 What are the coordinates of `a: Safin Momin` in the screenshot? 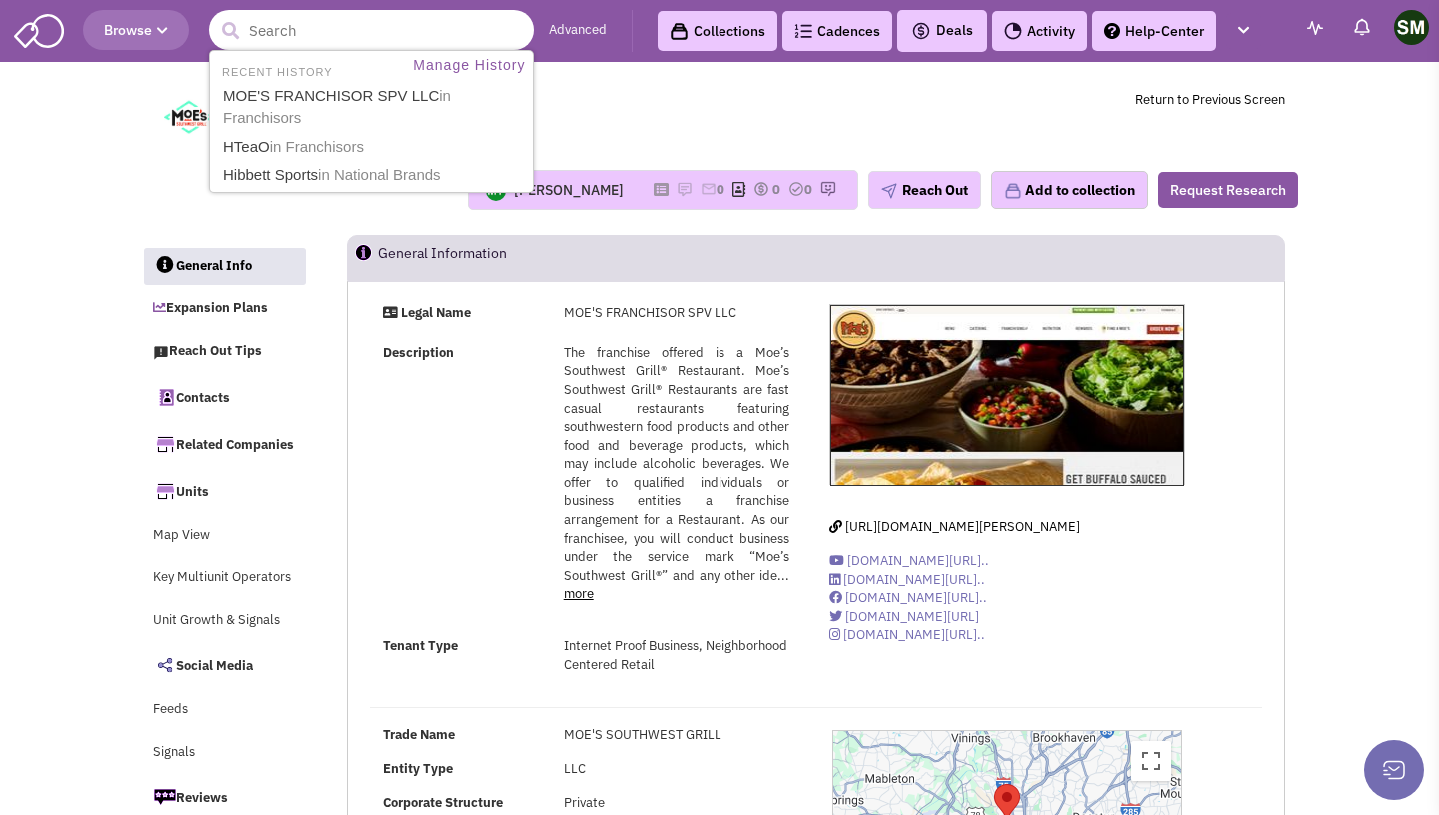 It's located at (1411, 27).